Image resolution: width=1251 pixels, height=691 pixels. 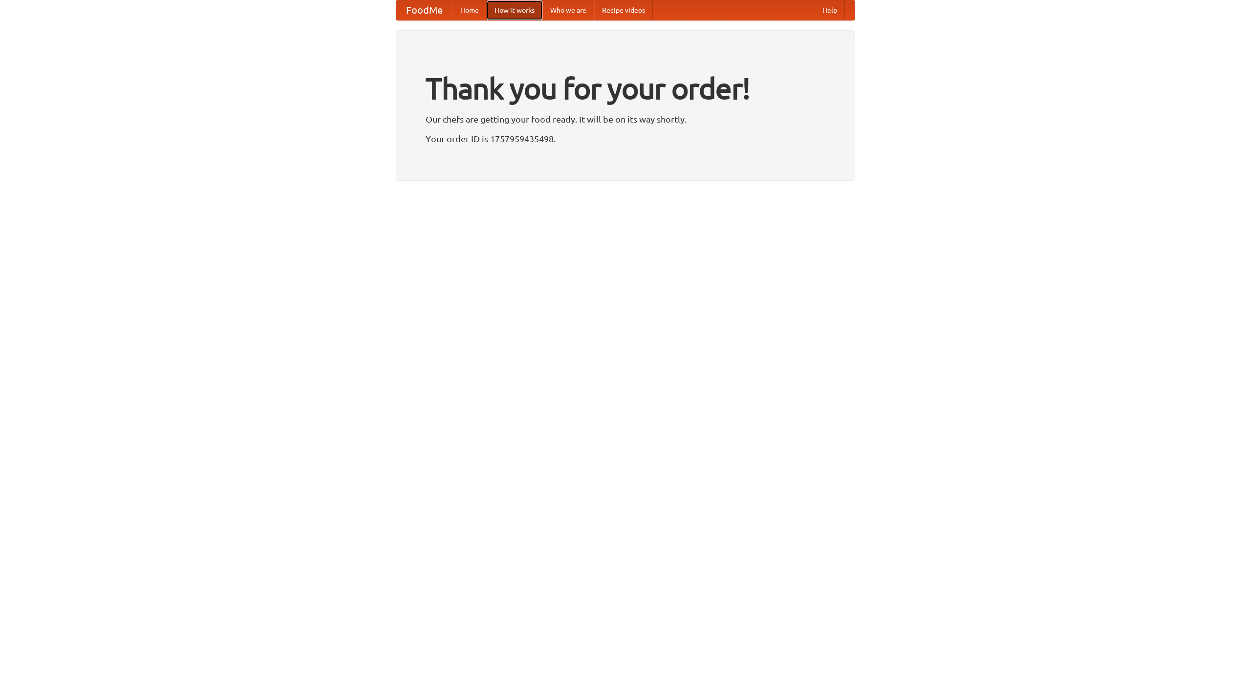 What do you see at coordinates (470, 10) in the screenshot?
I see `a: Home` at bounding box center [470, 10].